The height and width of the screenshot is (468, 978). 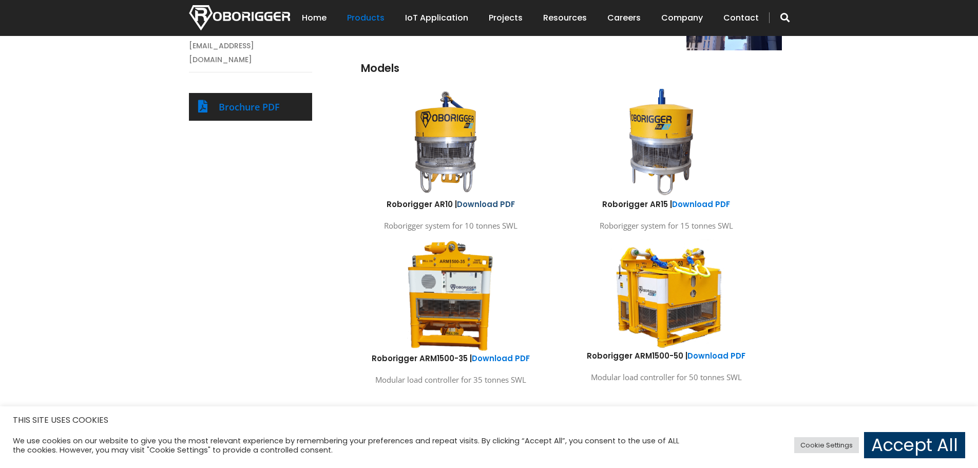 What do you see at coordinates (827, 445) in the screenshot?
I see `a: Cookie Settings` at bounding box center [827, 445].